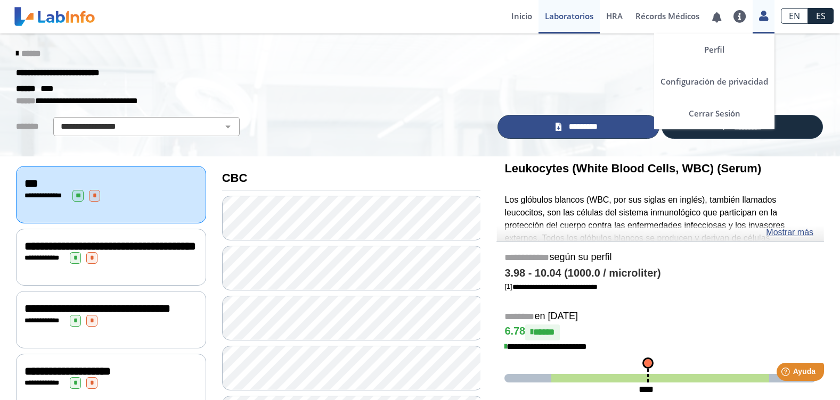 The height and width of the screenshot is (400, 840). Describe the element at coordinates (551, 287) in the screenshot. I see `a: [1]` at that location.